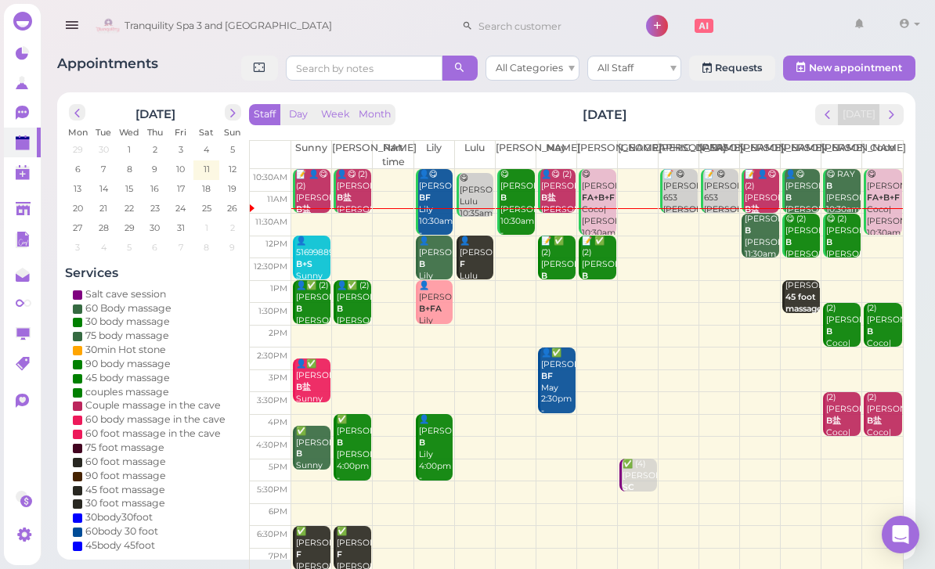  I want to click on span: 7pm, so click(278, 556).